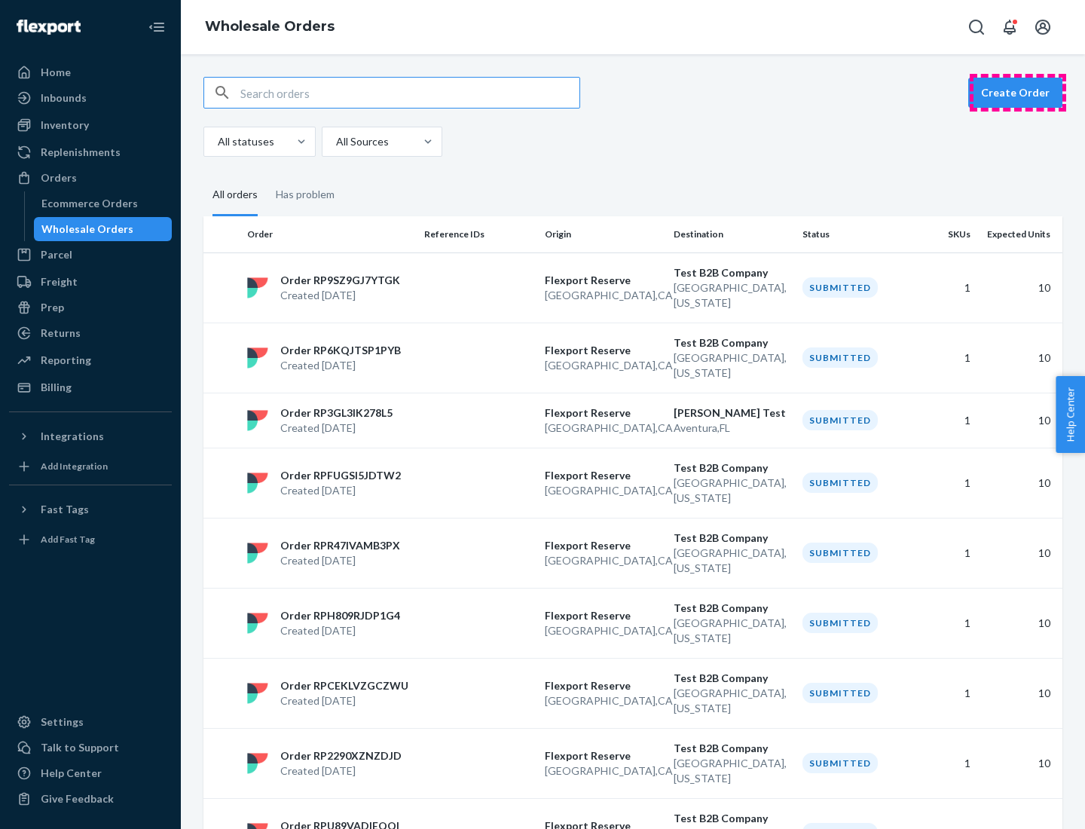  Describe the element at coordinates (56, 387) in the screenshot. I see `div: Billing` at that location.